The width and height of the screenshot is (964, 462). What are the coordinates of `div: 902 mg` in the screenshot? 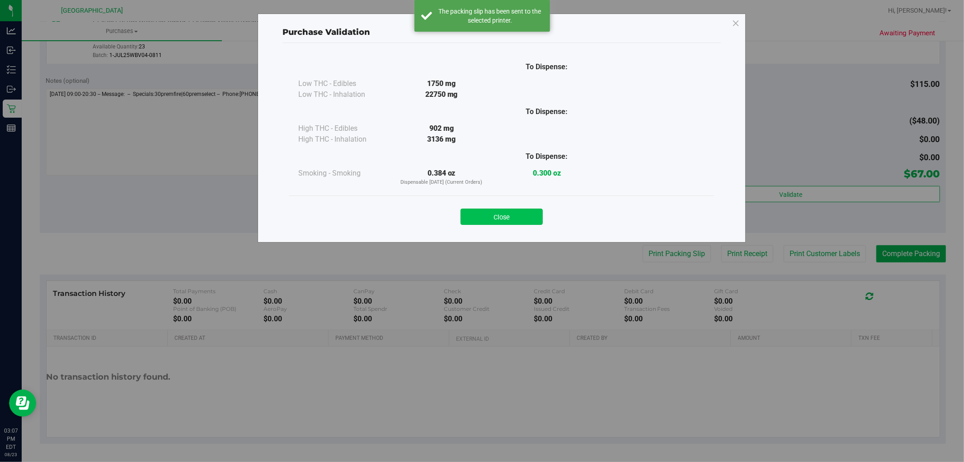 It's located at (441, 128).